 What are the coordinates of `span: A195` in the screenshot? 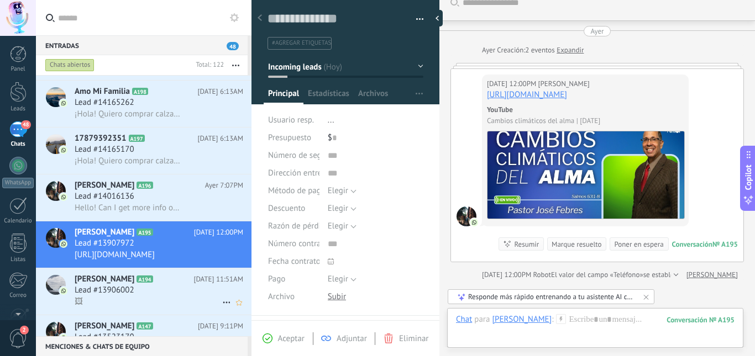 It's located at (144, 232).